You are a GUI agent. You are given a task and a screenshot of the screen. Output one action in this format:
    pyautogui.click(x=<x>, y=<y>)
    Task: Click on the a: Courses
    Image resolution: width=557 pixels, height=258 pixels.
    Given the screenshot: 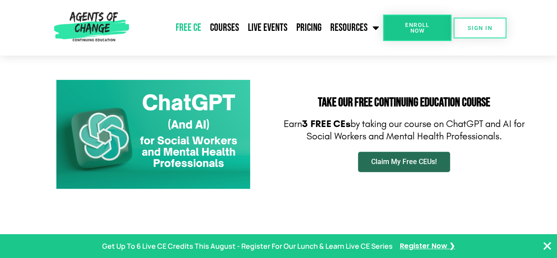 What is the action you would take?
    pyautogui.click(x=225, y=28)
    